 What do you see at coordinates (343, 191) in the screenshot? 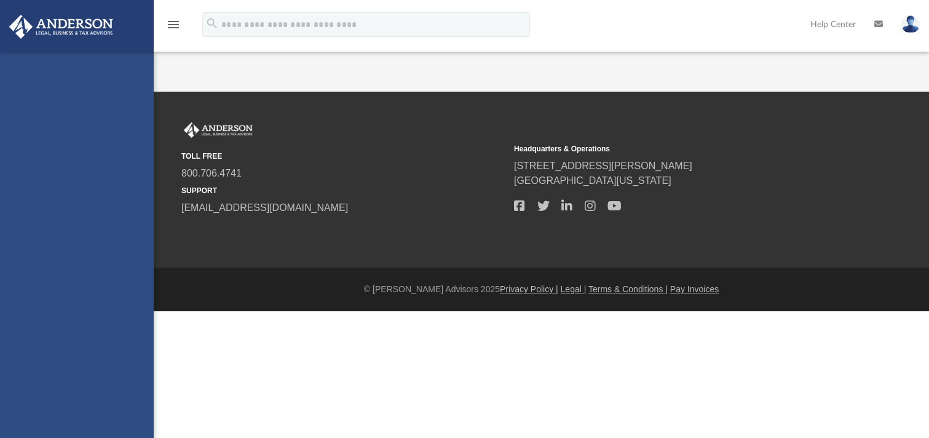
I see `small: SUPPORT` at bounding box center [343, 191].